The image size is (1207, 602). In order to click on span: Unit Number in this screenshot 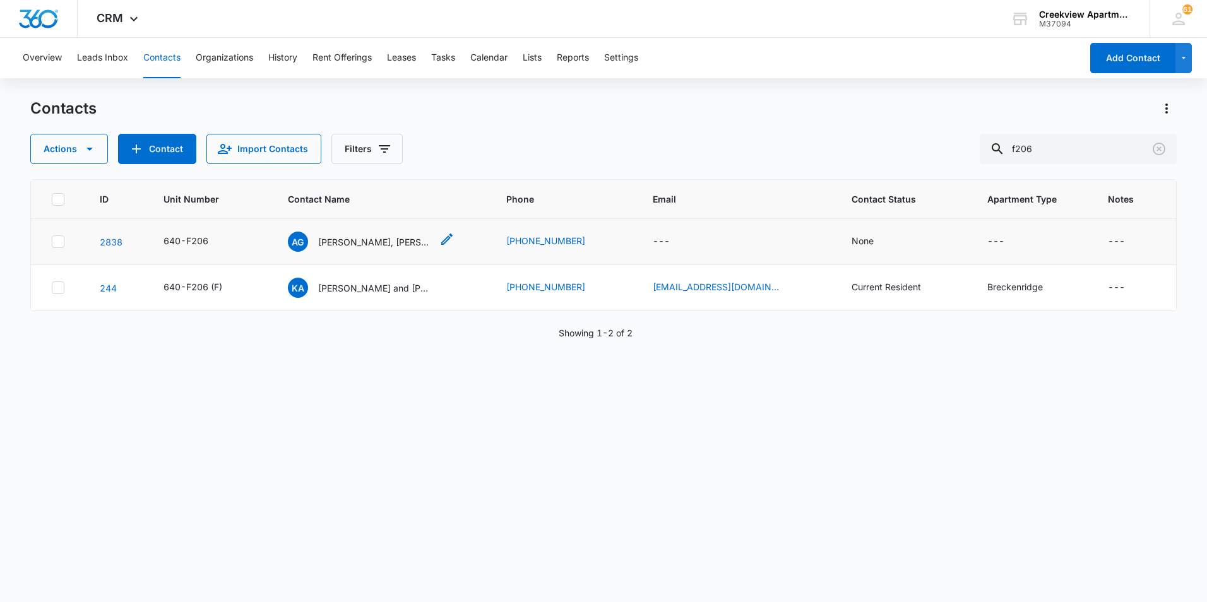, I will do `click(210, 199)`.